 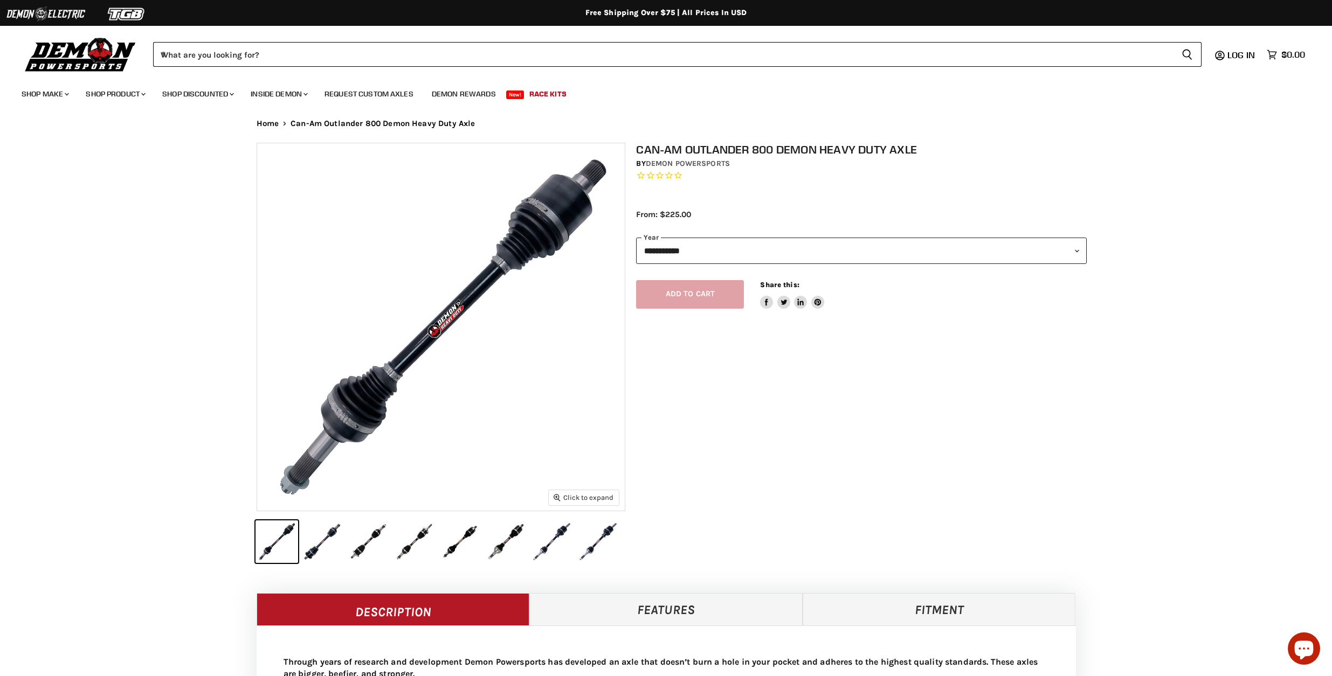 I want to click on a: Log in, so click(x=1242, y=55).